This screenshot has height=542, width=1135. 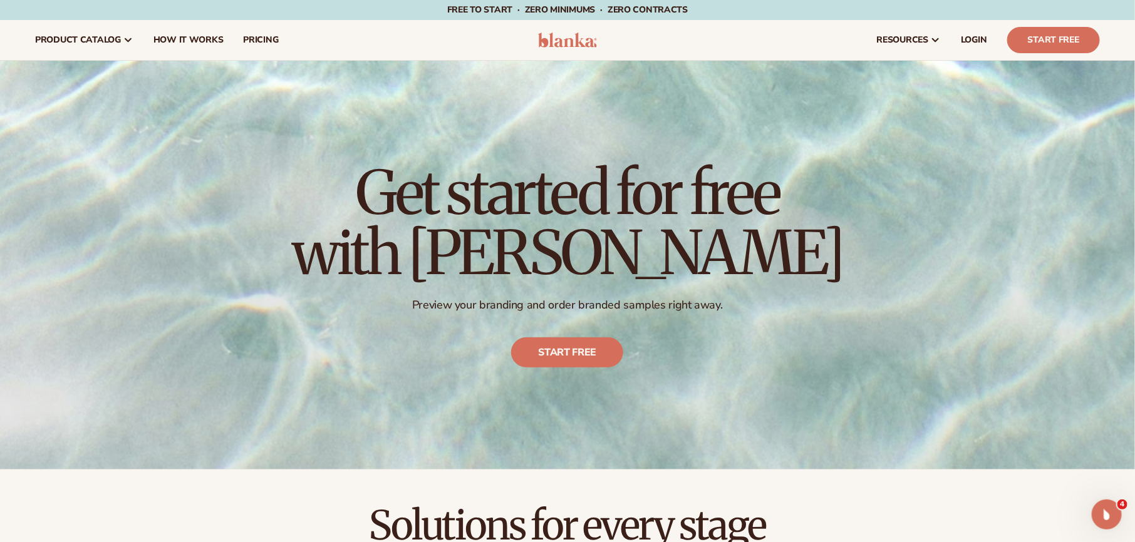 I want to click on span: LOGIN, so click(x=974, y=40).